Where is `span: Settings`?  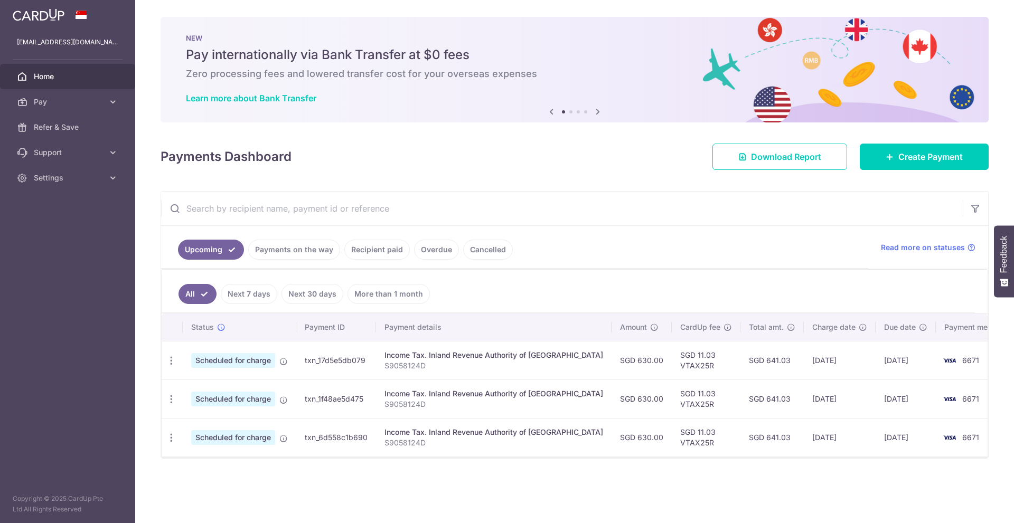 span: Settings is located at coordinates (69, 178).